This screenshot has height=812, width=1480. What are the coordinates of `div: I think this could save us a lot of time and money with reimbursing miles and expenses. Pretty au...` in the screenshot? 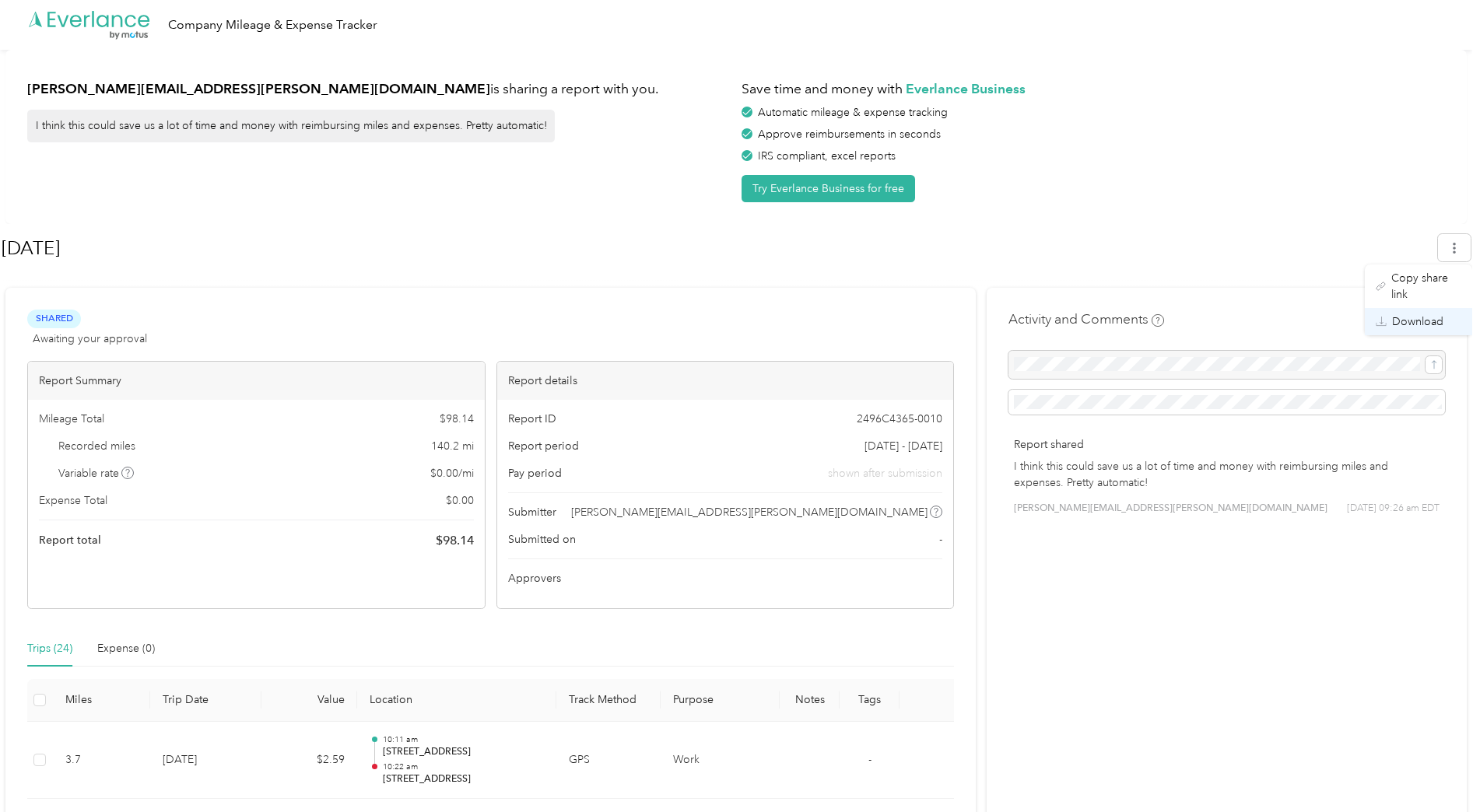 It's located at (291, 126).